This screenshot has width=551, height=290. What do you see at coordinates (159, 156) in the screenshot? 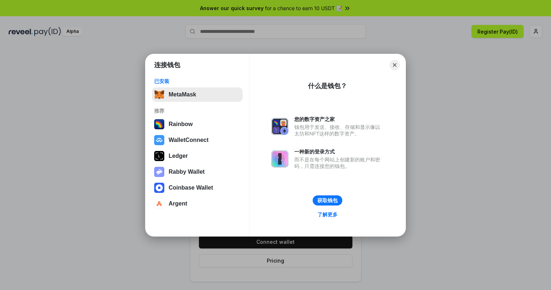
I see `img: svg+xml,%3Csvg%20xmlns%3D%22http%3A%2F%2Fwww.w3.org%2F2000%2Fsvg%22%20width%3D%2228%22%20height%3...` at bounding box center [159, 156].